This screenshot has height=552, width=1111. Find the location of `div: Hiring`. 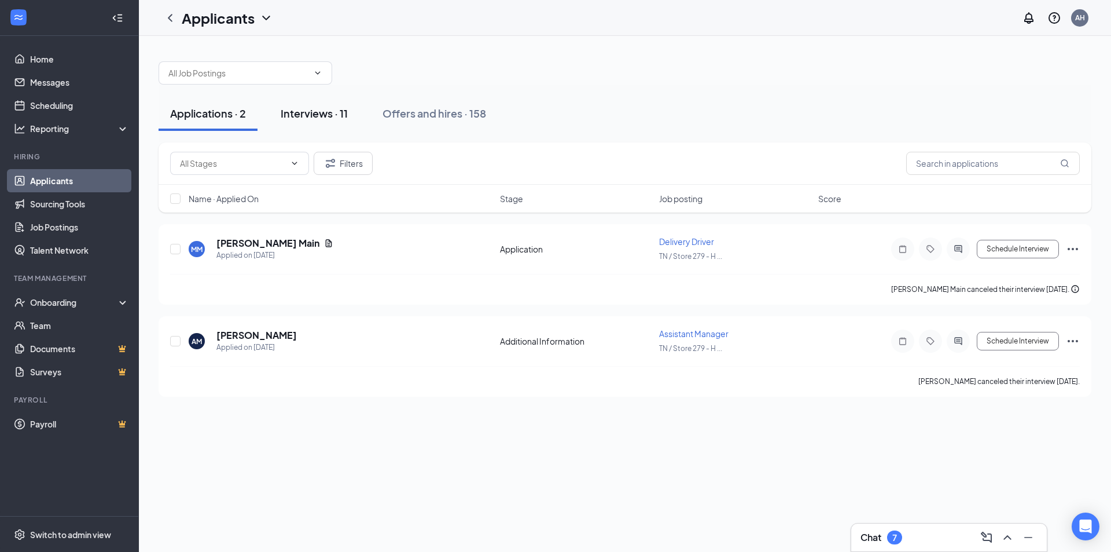

div: Hiring is located at coordinates (70, 156).